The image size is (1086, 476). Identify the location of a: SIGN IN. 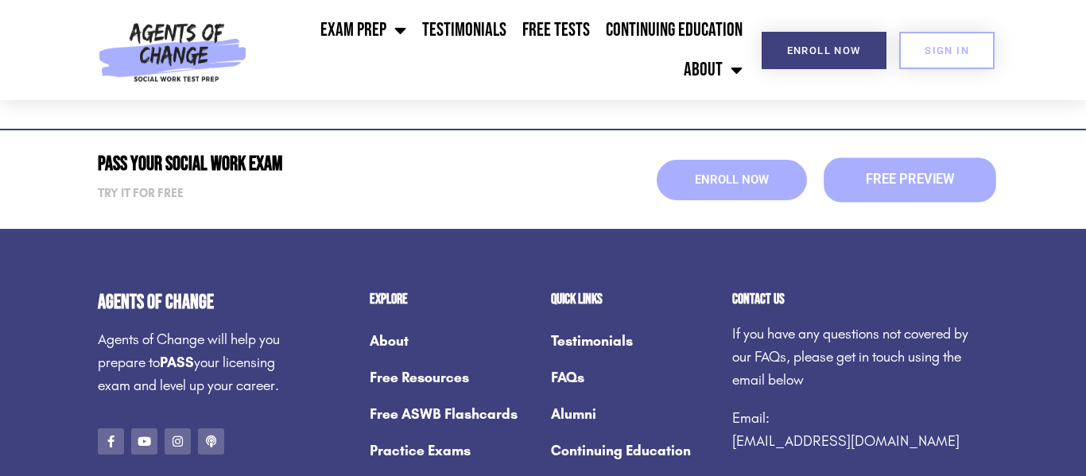
(947, 50).